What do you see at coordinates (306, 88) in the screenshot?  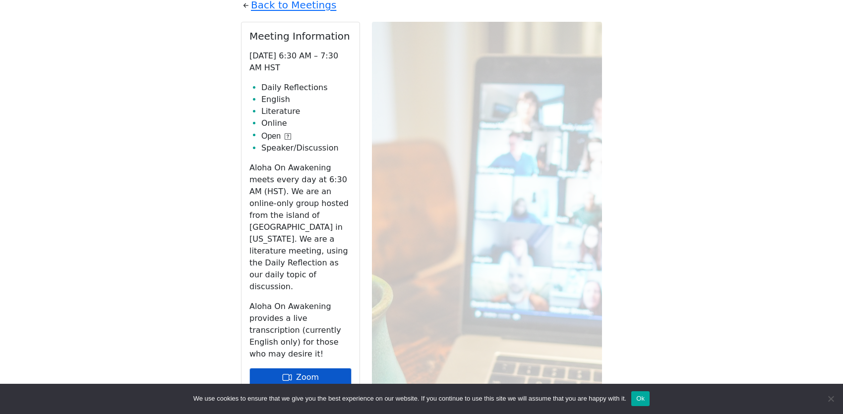 I see `li: Daily Reflections` at bounding box center [306, 88].